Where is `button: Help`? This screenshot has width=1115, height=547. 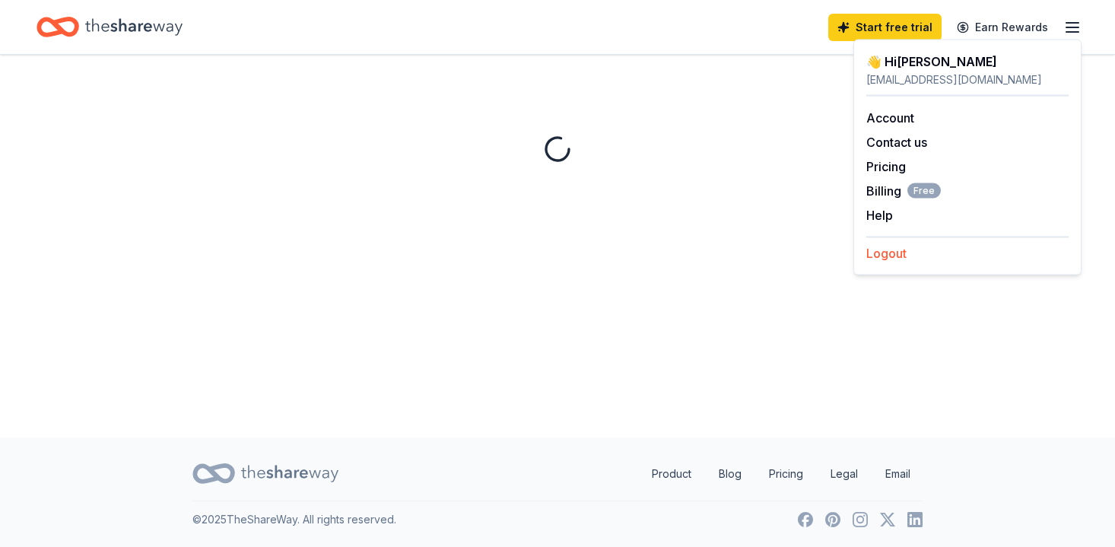
button: Help is located at coordinates (879, 215).